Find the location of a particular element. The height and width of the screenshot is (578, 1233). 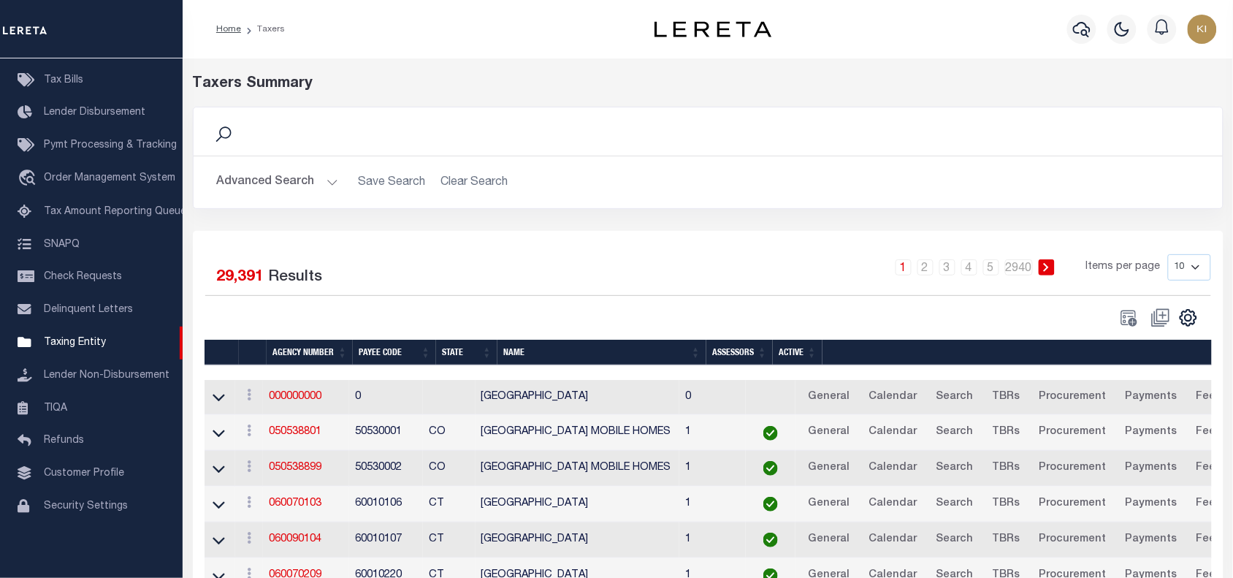

img: svg+xml;base64,PHN2ZyB4bWxucz0iaHR0cDovL3d3dy53My5vcmcvMjAwMC9zdmciIHBvaW50ZXItZXZlbnRzPSJub25lIi... is located at coordinates (1202, 29).